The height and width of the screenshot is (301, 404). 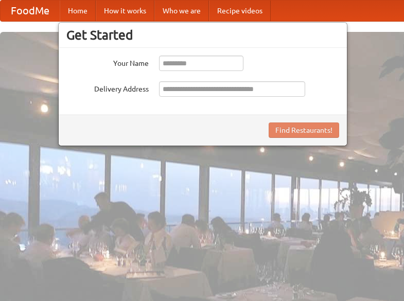 What do you see at coordinates (107, 87) in the screenshot?
I see `label: Delivery Address` at bounding box center [107, 87].